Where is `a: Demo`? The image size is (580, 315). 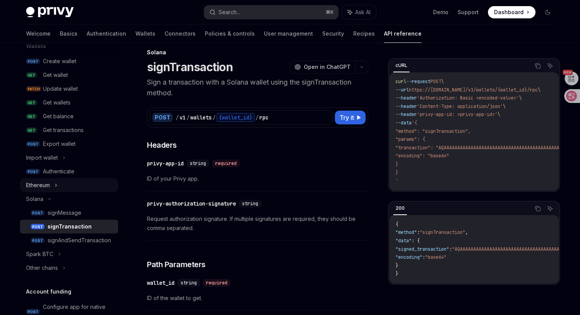 a: Demo is located at coordinates (440, 12).